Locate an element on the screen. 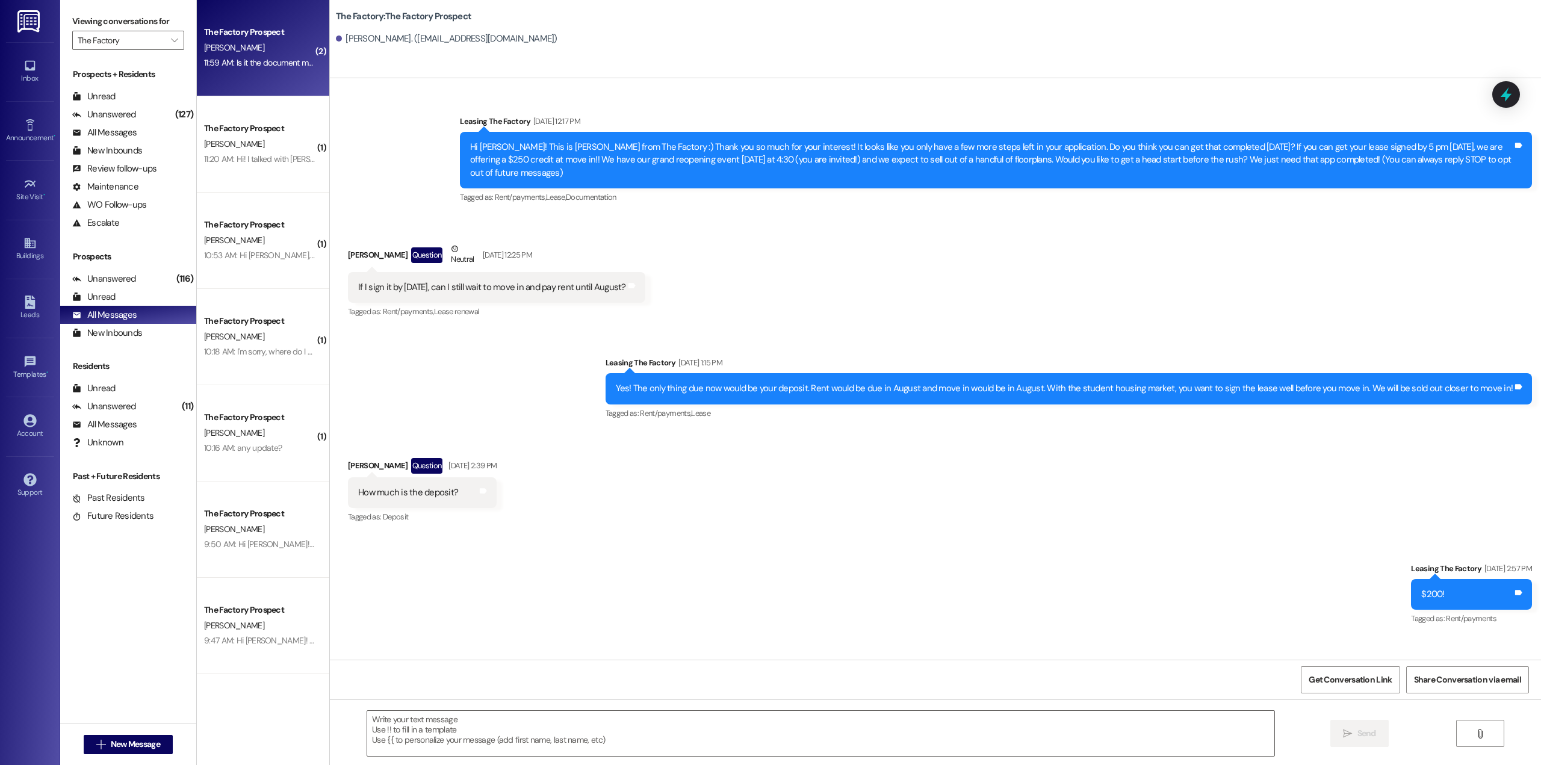 The width and height of the screenshot is (1541, 765). a: Support is located at coordinates (30, 486).